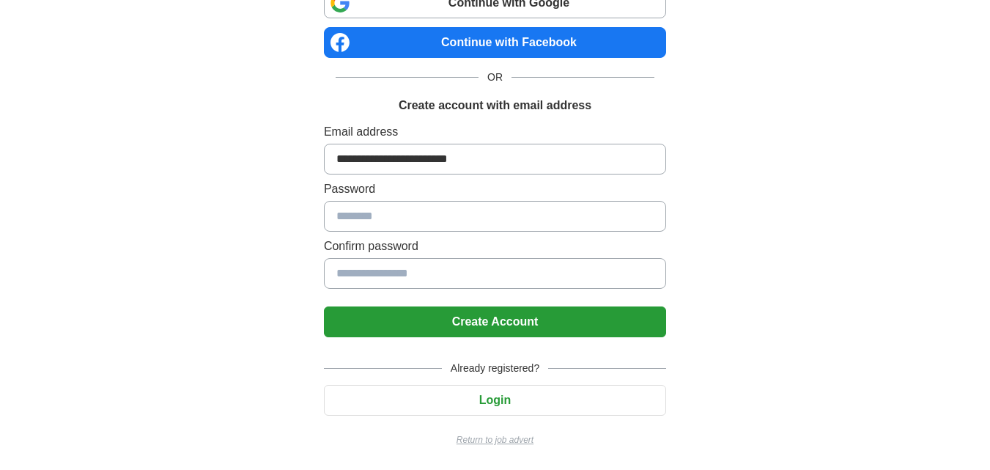  Describe the element at coordinates (495, 400) in the screenshot. I see `button: Login` at that location.